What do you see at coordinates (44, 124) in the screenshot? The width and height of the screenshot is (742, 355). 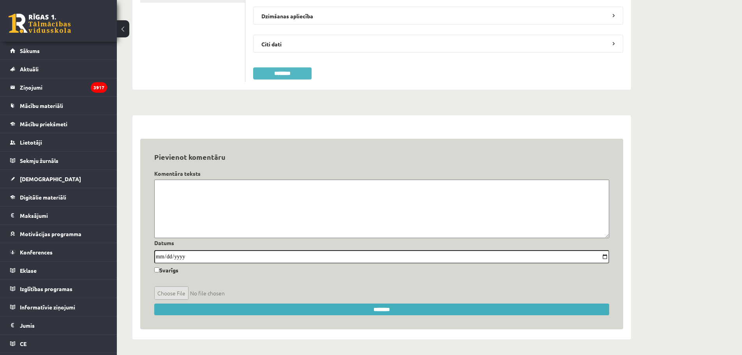 I see `span: Mācību priekšmeti` at bounding box center [44, 124].